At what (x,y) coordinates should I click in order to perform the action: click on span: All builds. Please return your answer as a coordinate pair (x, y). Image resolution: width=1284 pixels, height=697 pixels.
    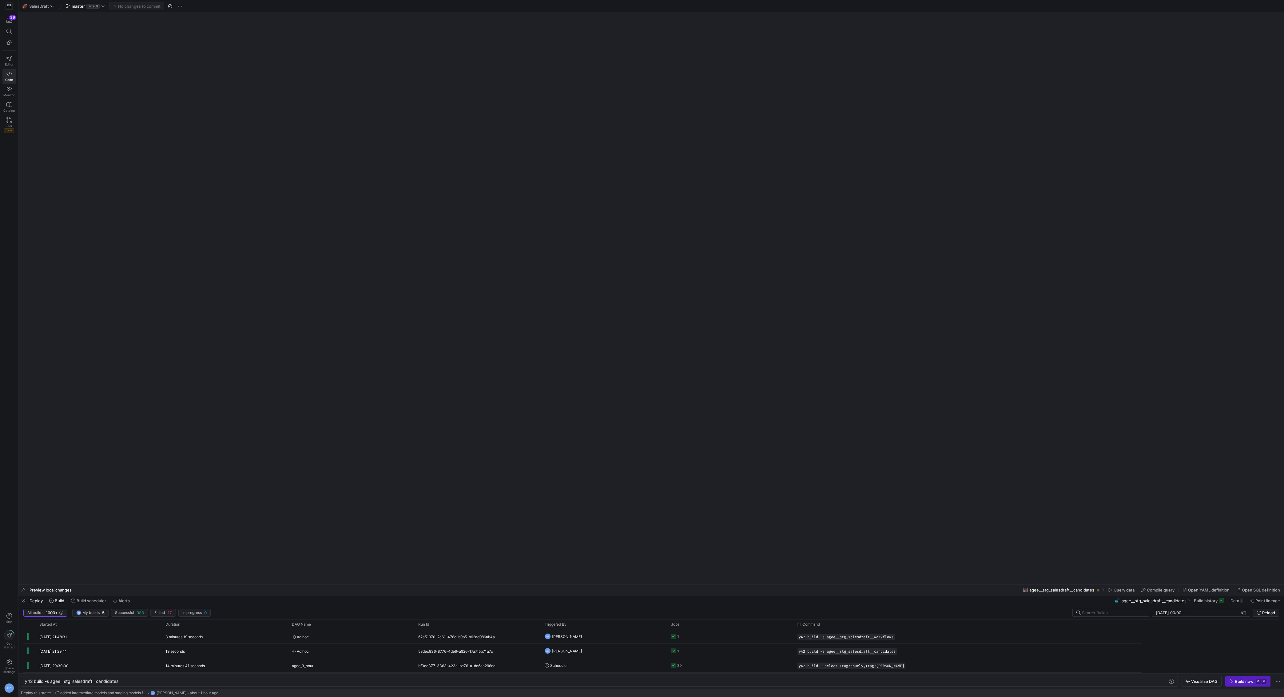
    Looking at the image, I should click on (35, 613).